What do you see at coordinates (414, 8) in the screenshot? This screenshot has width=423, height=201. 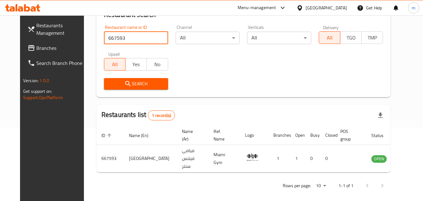 I see `span: m` at bounding box center [414, 8].